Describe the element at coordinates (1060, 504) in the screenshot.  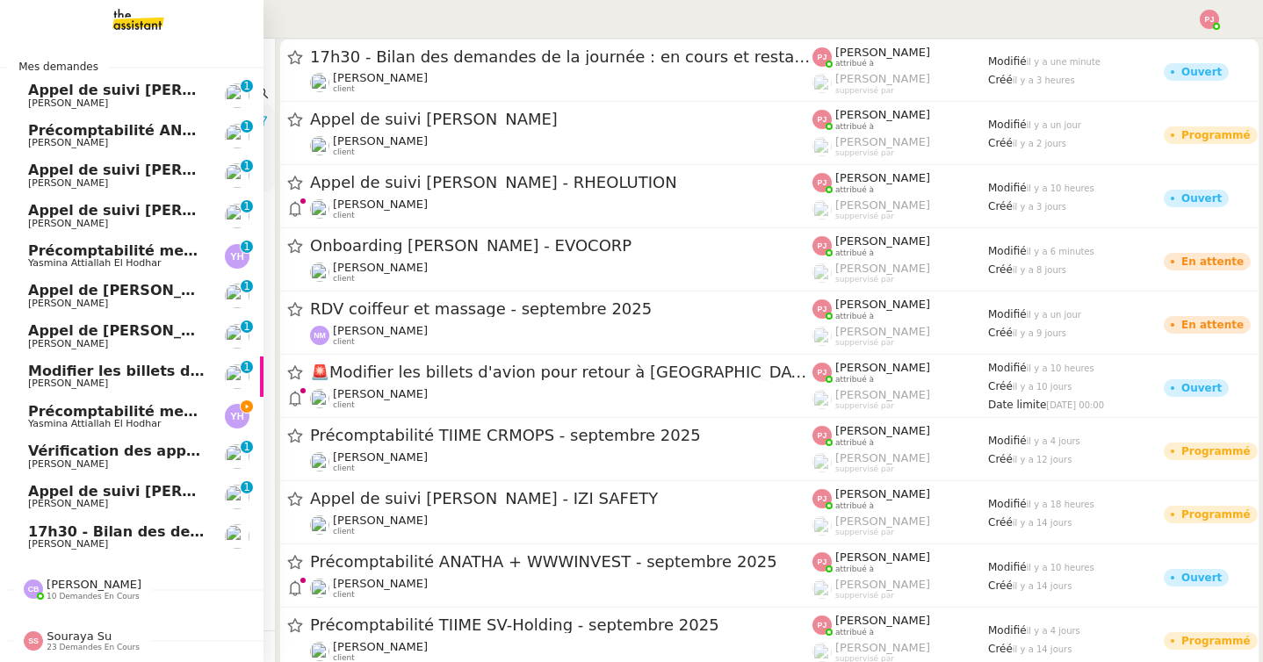
I see `span: il y a 18 heures` at that location.